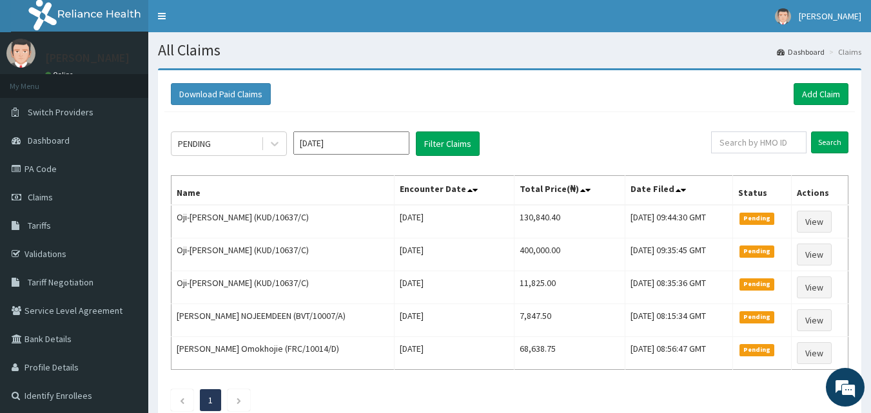  I want to click on span: Dashboard, so click(48, 141).